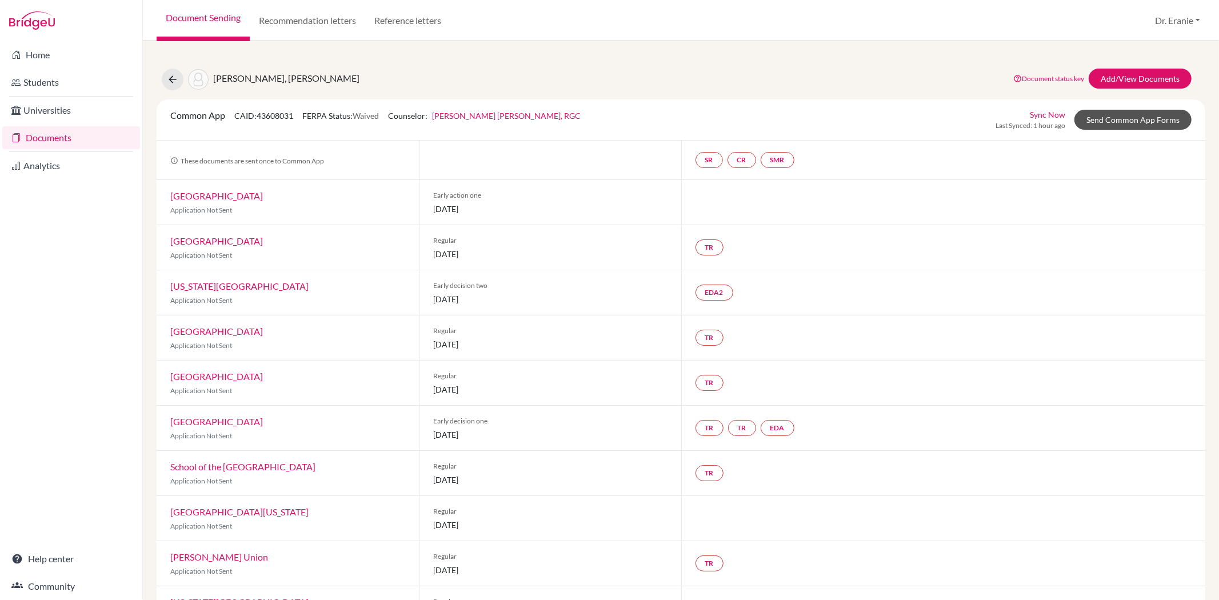  What do you see at coordinates (1048, 114) in the screenshot?
I see `a: Sync Now` at bounding box center [1048, 114].